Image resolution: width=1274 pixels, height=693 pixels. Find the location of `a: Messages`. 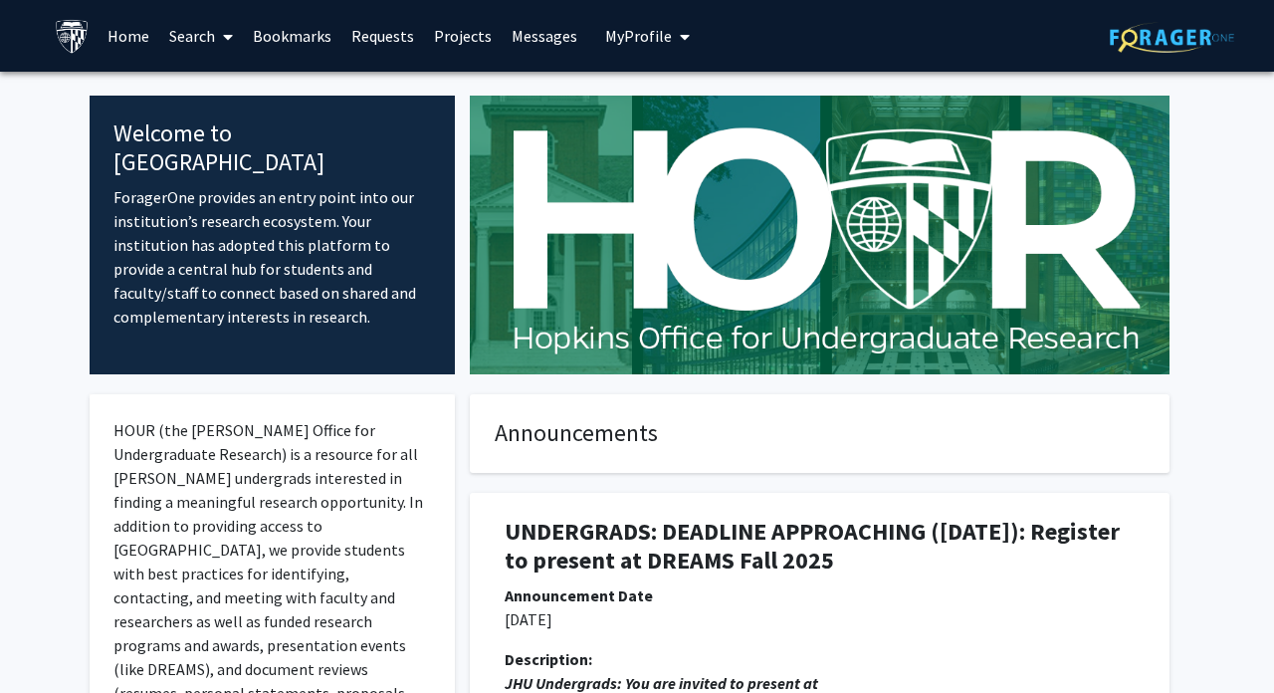

a: Messages is located at coordinates (545, 36).